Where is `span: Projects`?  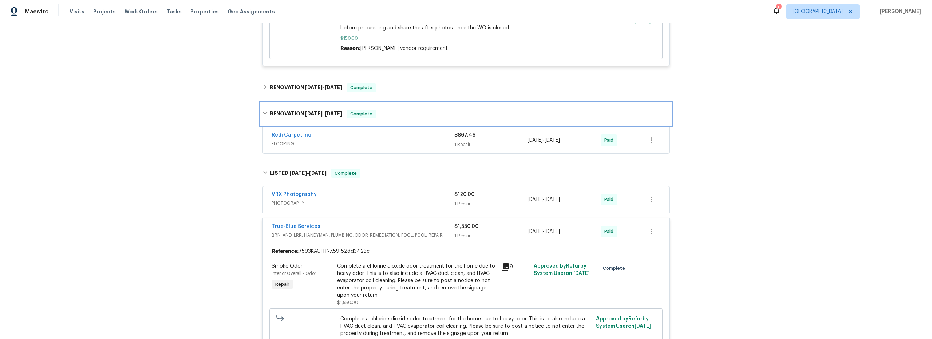
span: Projects is located at coordinates (104, 12).